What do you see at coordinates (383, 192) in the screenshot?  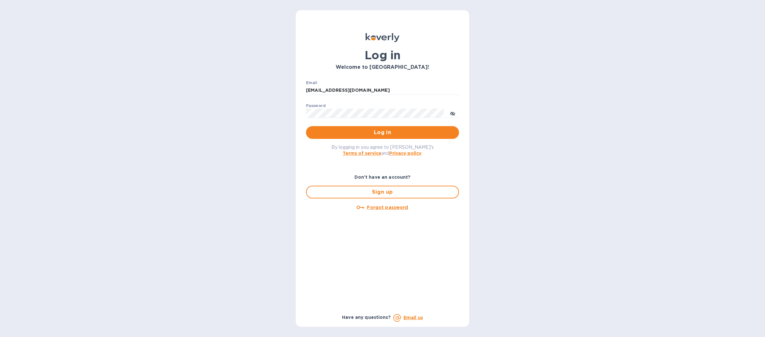 I see `button: Sign up` at bounding box center [383, 192].